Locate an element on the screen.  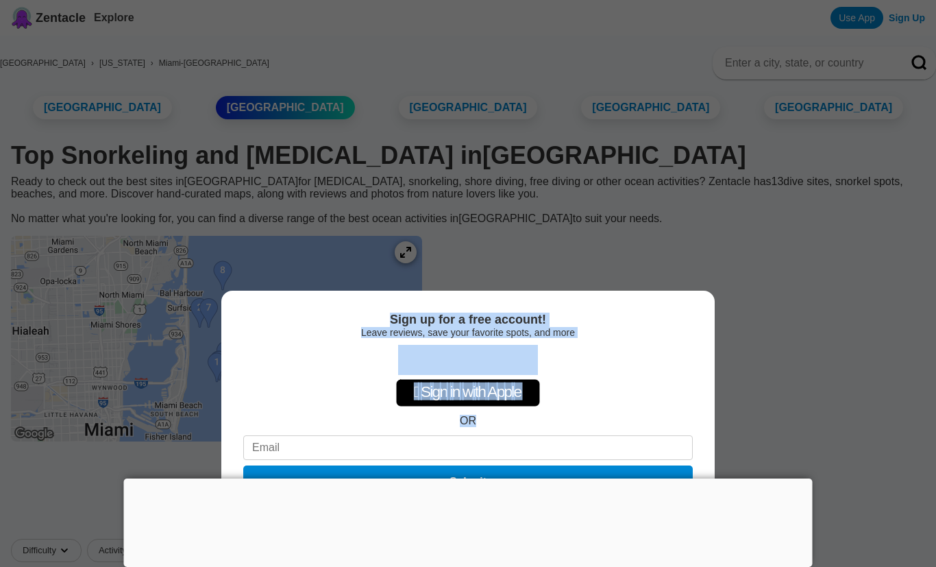
div: OR is located at coordinates (468, 421).